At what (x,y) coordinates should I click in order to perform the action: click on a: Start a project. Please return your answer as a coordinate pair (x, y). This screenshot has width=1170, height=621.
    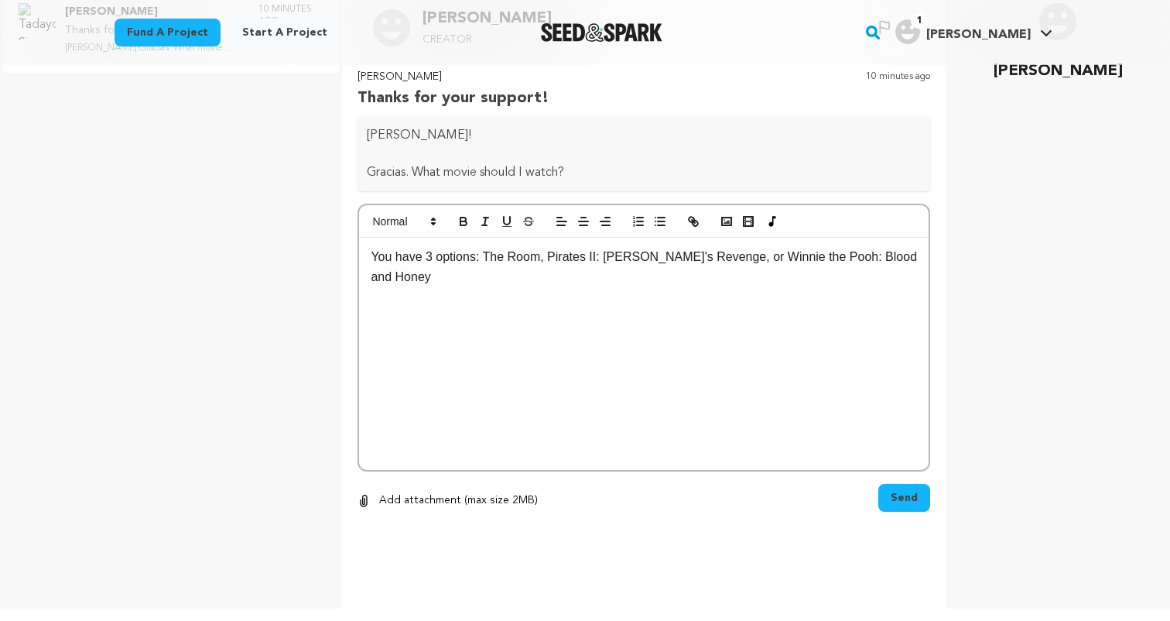
    Looking at the image, I should click on (285, 33).